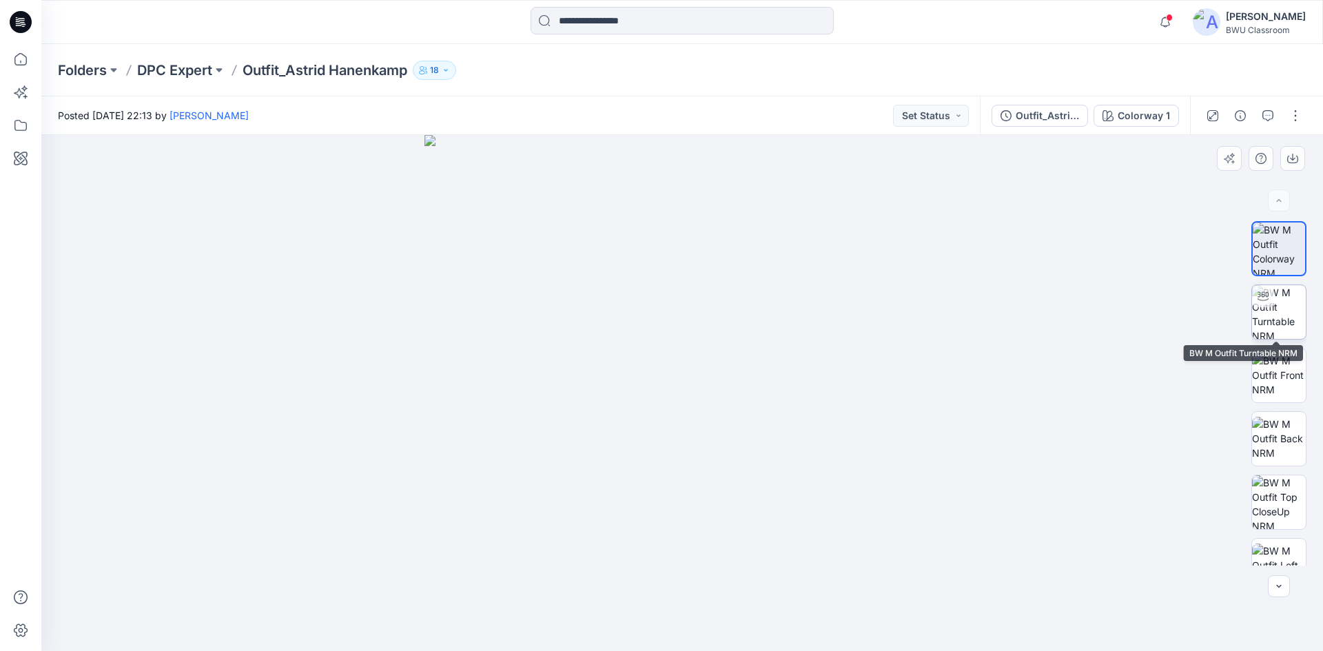  What do you see at coordinates (1279, 249) in the screenshot?
I see `img: BW M Outfit Colorway NRM` at bounding box center [1279, 249].